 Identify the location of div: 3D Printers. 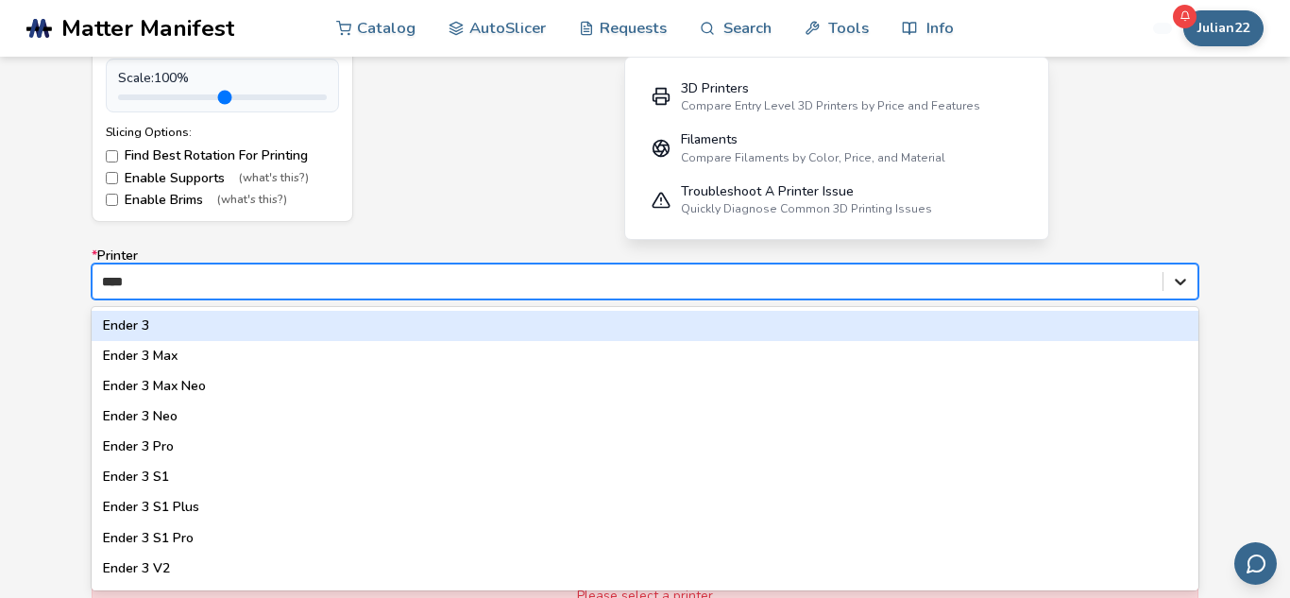
(830, 89).